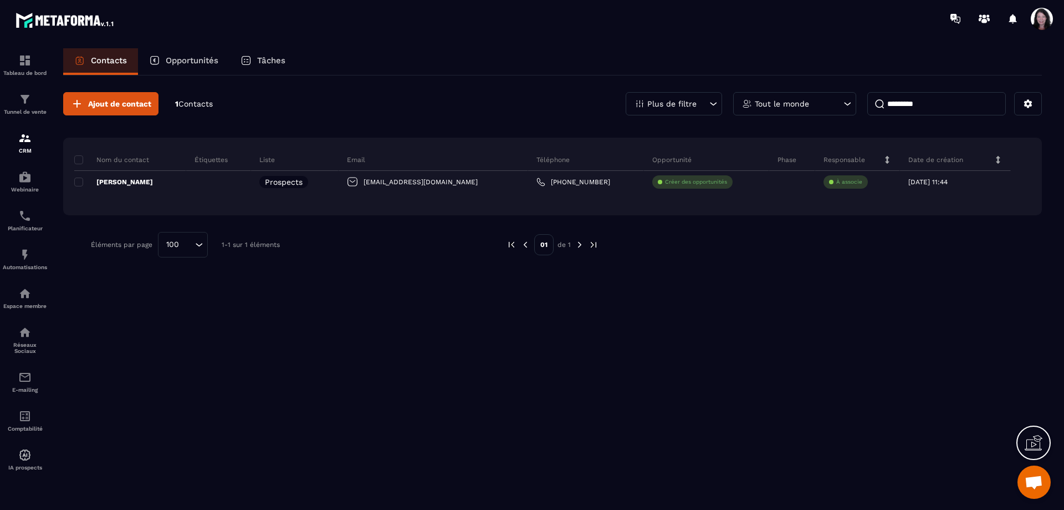 The height and width of the screenshot is (510, 1064). I want to click on span: Contacts, so click(196, 104).